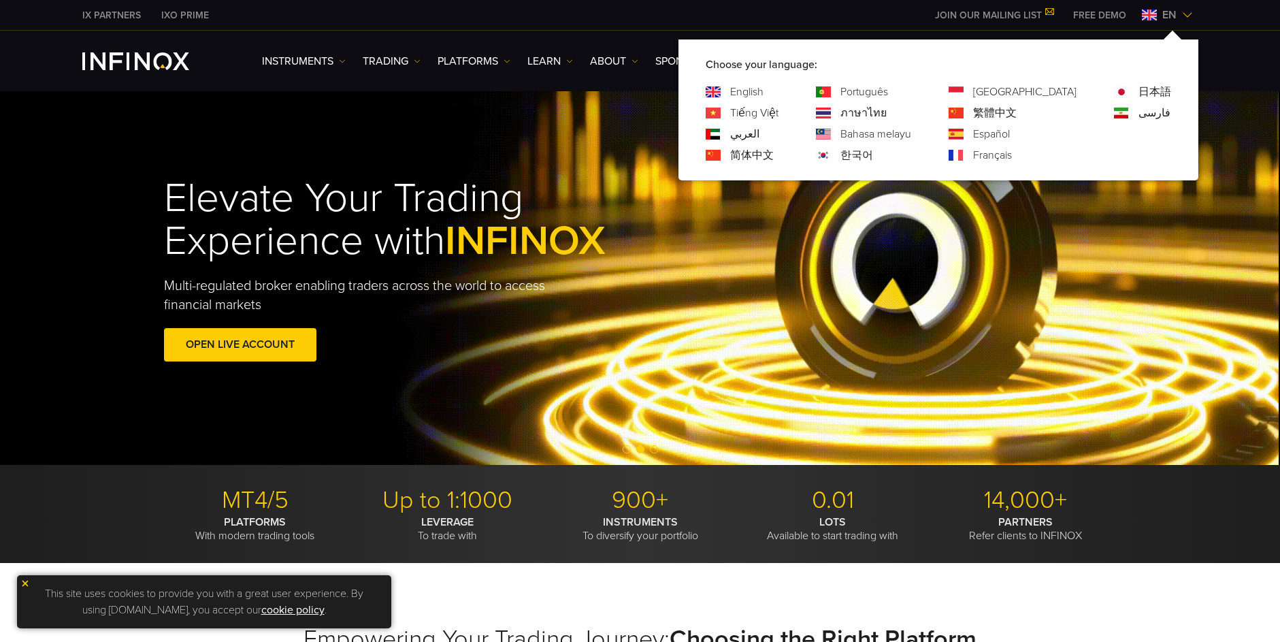 The height and width of the screenshot is (642, 1280). What do you see at coordinates (640, 449) in the screenshot?
I see `span: Go to slide 2` at bounding box center [640, 449].